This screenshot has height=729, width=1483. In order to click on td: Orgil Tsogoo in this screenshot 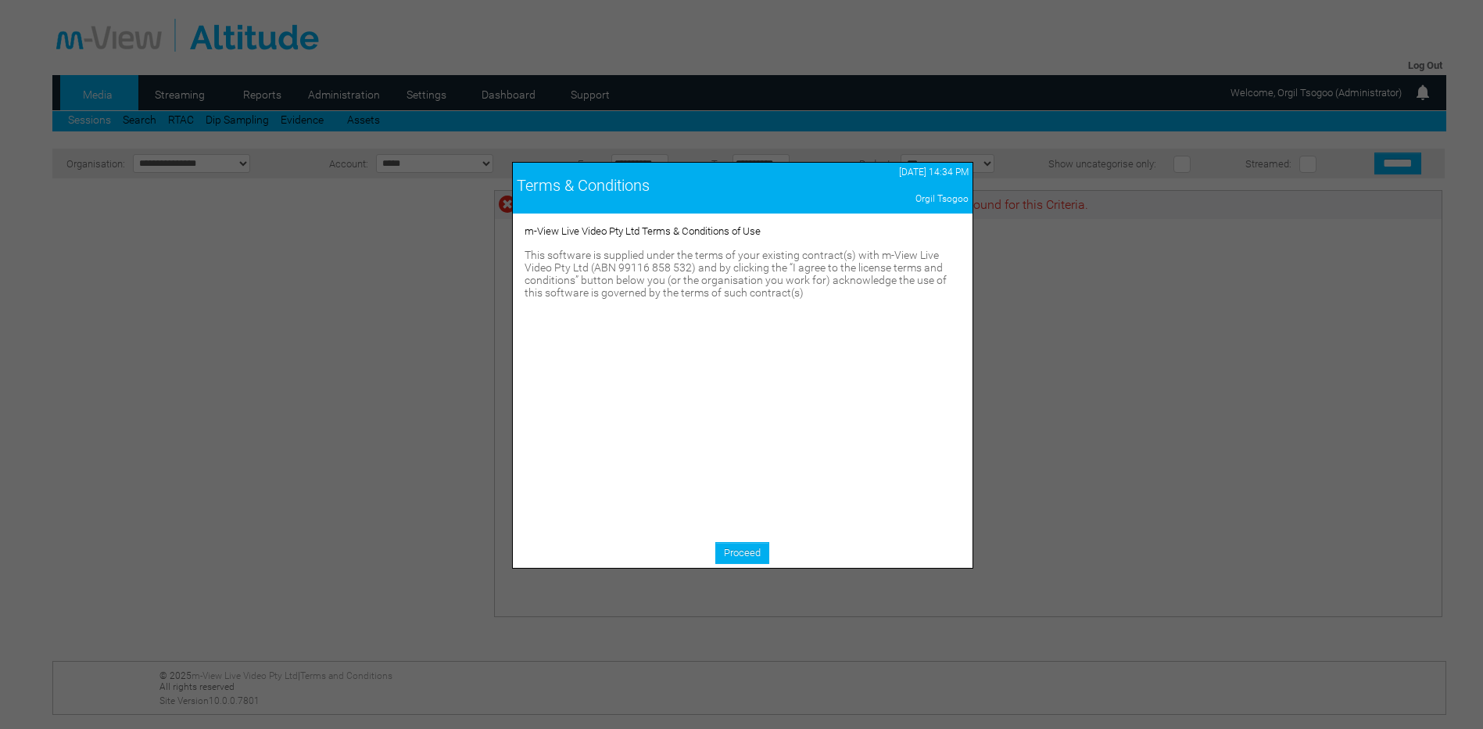, I will do `click(891, 199)`.